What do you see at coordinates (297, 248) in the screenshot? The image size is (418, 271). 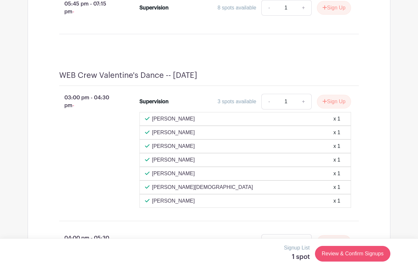 I see `p: Signup List` at bounding box center [297, 248].